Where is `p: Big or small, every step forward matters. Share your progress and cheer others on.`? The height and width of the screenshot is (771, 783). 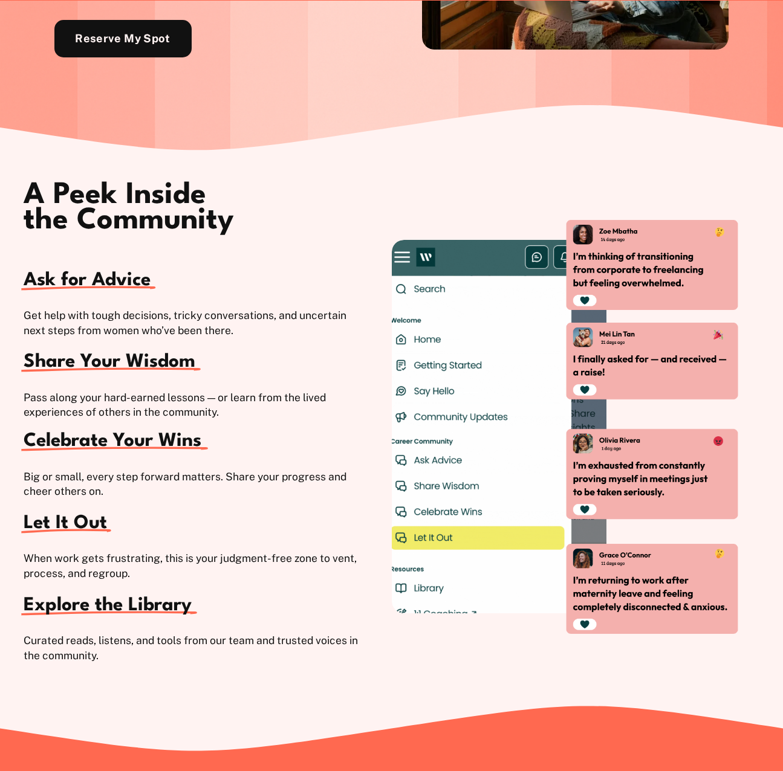 p: Big or small, every step forward matters. Share your progress and cheer others on. is located at coordinates (192, 484).